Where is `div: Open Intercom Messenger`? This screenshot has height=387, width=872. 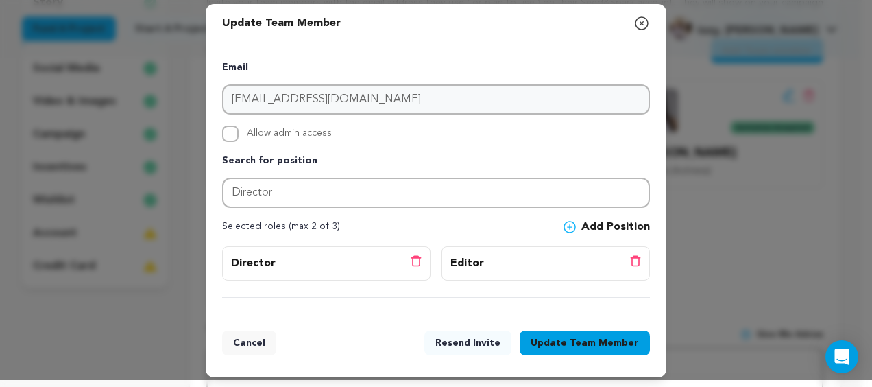
div: Open Intercom Messenger is located at coordinates (842, 356).